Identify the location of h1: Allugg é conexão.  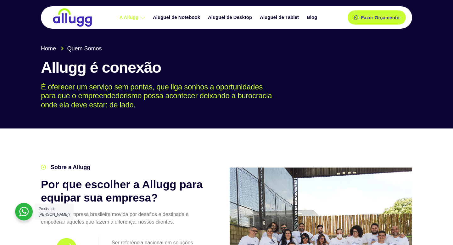
(227, 68).